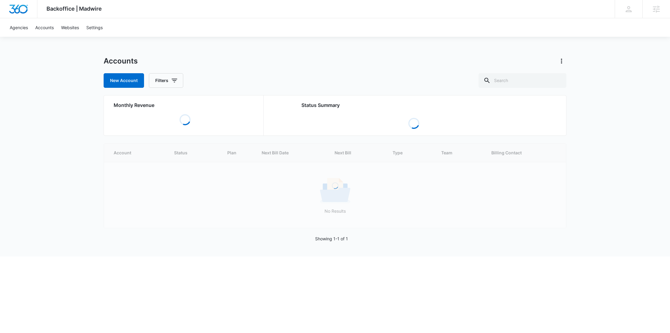  I want to click on a: Accounts, so click(44, 27).